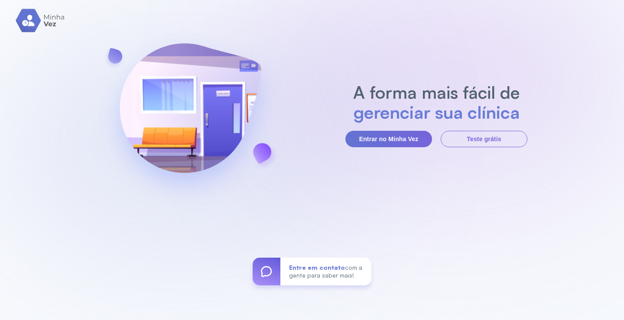 The height and width of the screenshot is (320, 624). I want to click on h2: gerenciar sua clínica, so click(436, 112).